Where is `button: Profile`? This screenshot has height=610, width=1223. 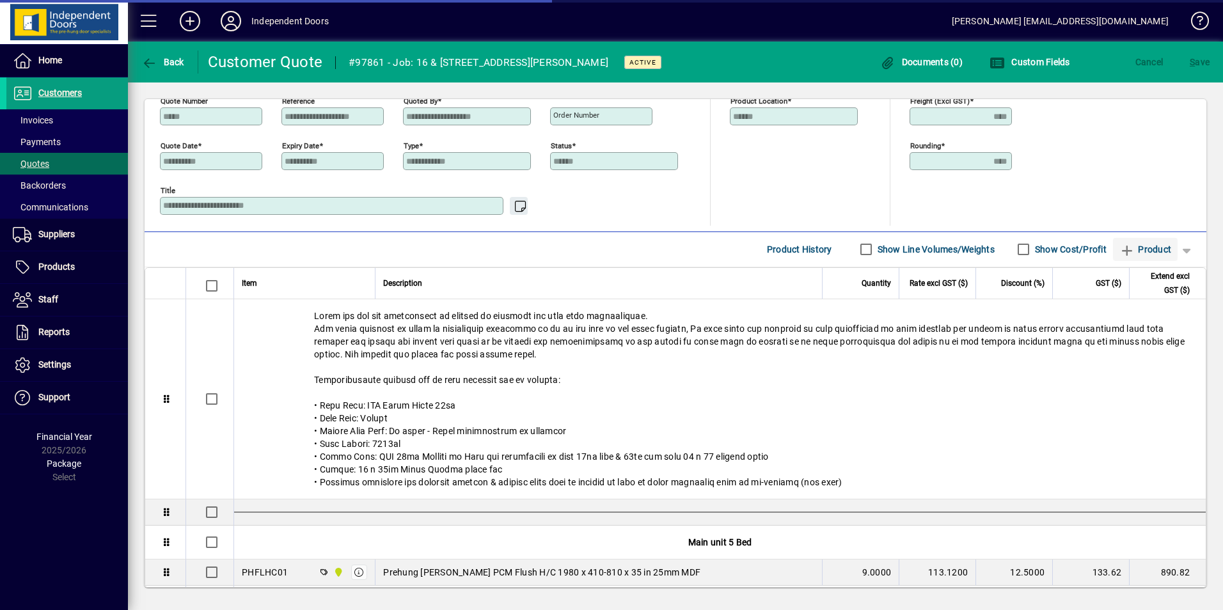 button: Profile is located at coordinates (231, 21).